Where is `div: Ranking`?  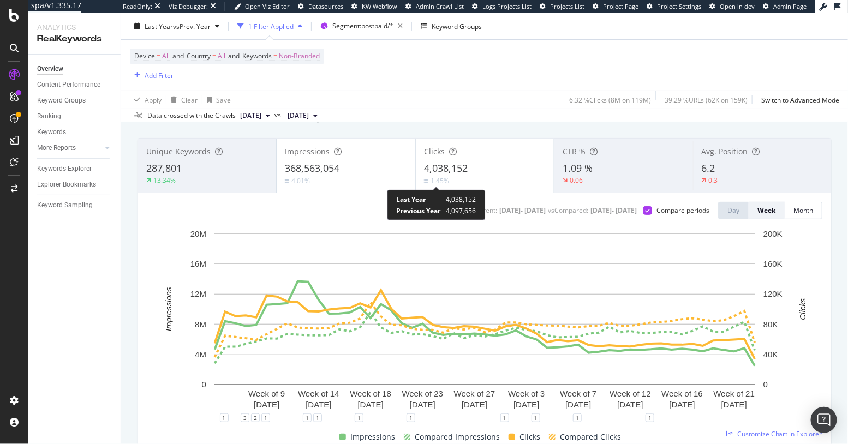
div: Ranking is located at coordinates (49, 116).